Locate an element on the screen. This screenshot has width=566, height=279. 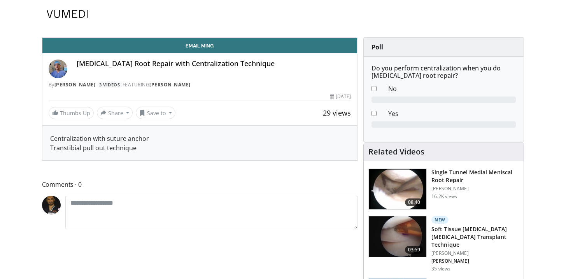
img: VuMedi Logo is located at coordinates (67, 14).